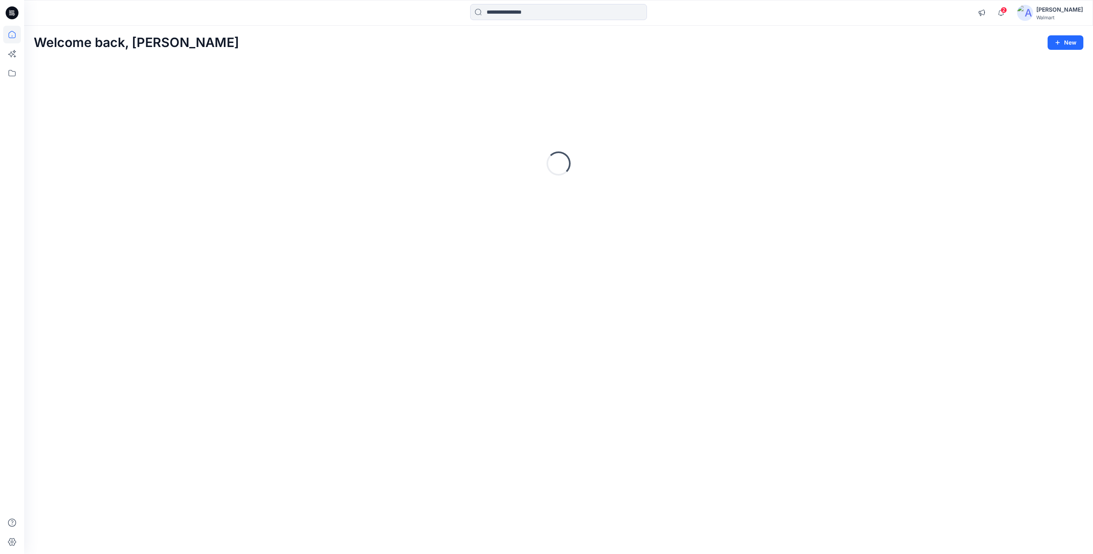 The height and width of the screenshot is (554, 1093). What do you see at coordinates (1025, 13) in the screenshot?
I see `img: avatar` at bounding box center [1025, 13].